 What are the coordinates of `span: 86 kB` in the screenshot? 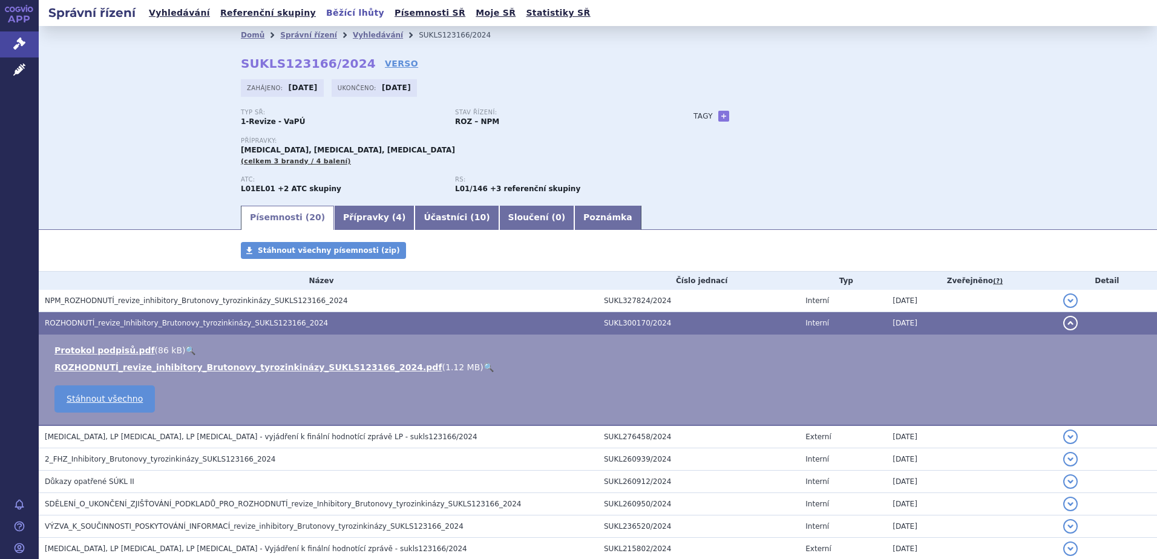 It's located at (170, 350).